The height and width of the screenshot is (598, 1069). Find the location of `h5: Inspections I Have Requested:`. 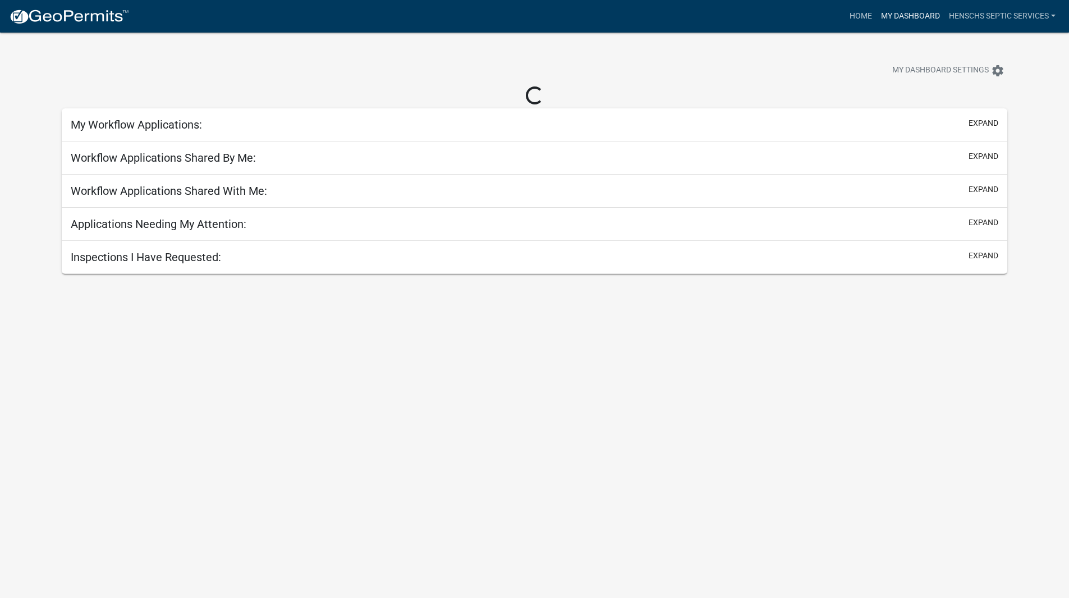

h5: Inspections I Have Requested: is located at coordinates (146, 257).